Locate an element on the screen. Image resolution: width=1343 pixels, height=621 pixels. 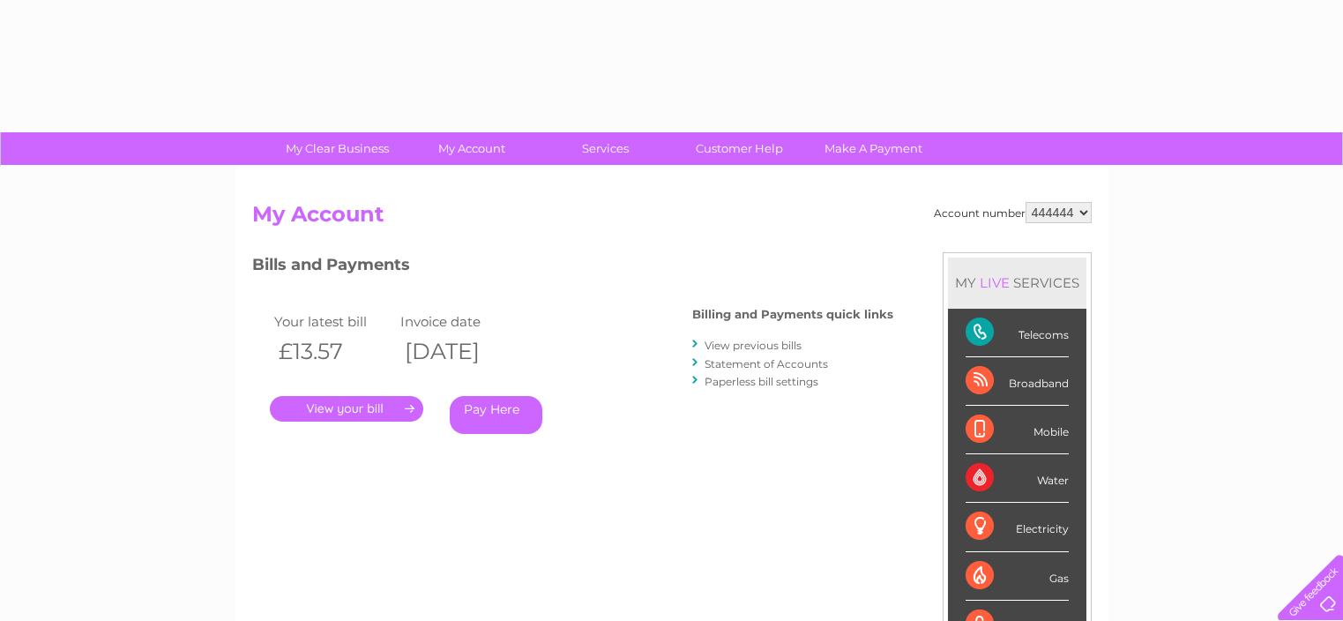
h2: My Account is located at coordinates (672, 219).